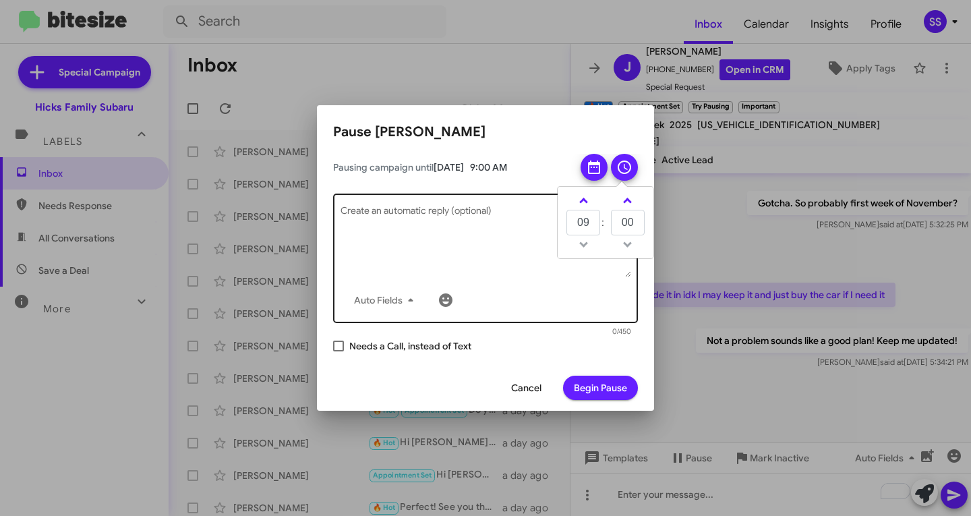 Image resolution: width=971 pixels, height=516 pixels. Describe the element at coordinates (600, 388) in the screenshot. I see `span: Begin Pause` at that location.